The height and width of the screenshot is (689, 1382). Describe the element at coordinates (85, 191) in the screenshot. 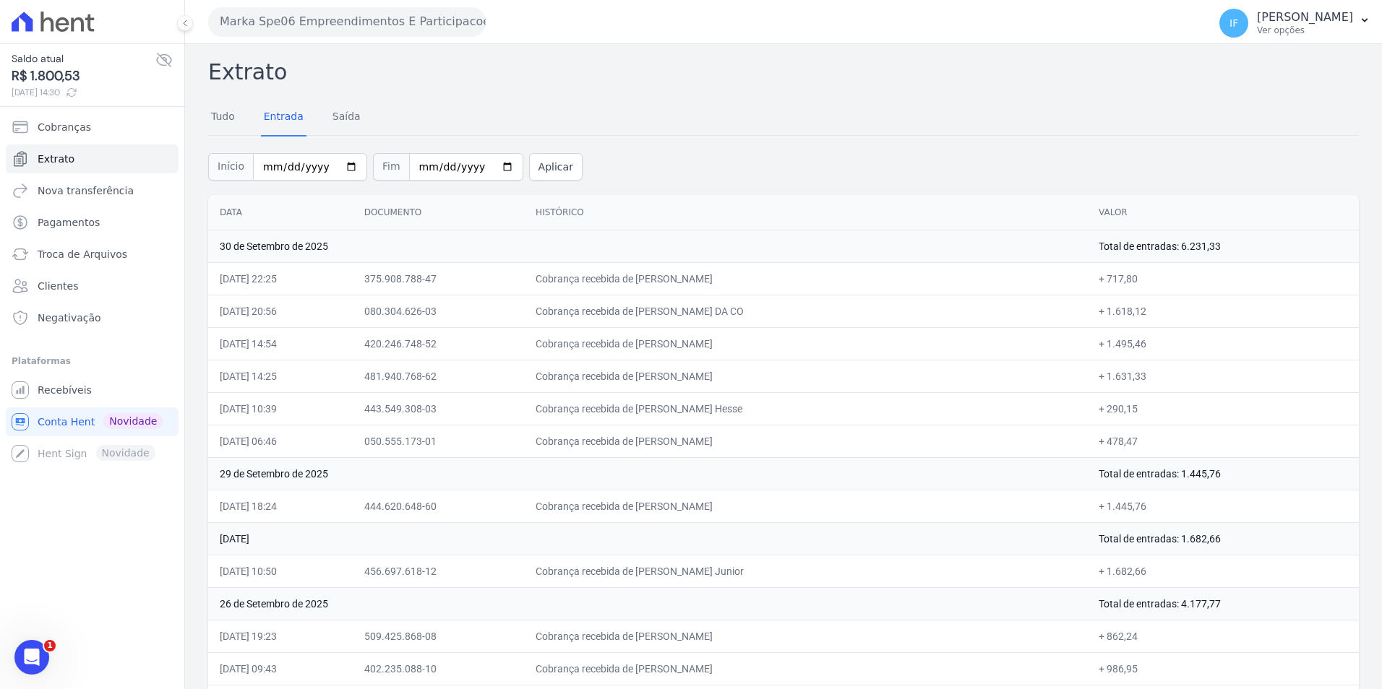

I see `span: Nova transferência` at that location.